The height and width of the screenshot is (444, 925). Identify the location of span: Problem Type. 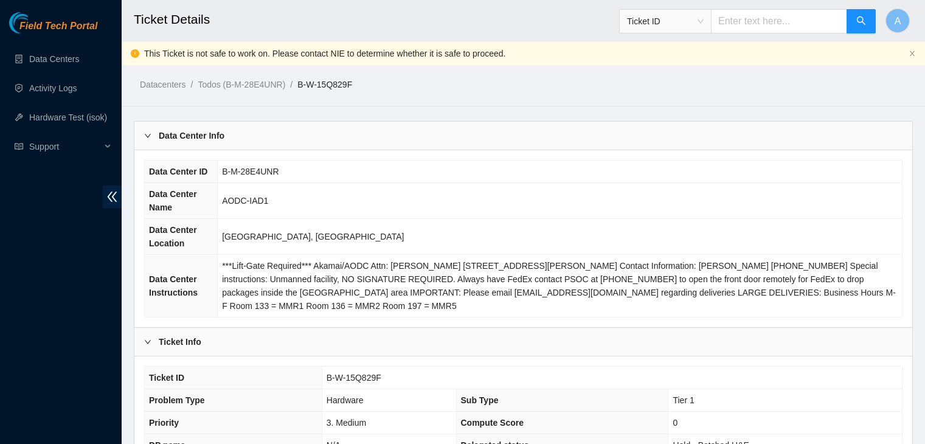
(177, 400).